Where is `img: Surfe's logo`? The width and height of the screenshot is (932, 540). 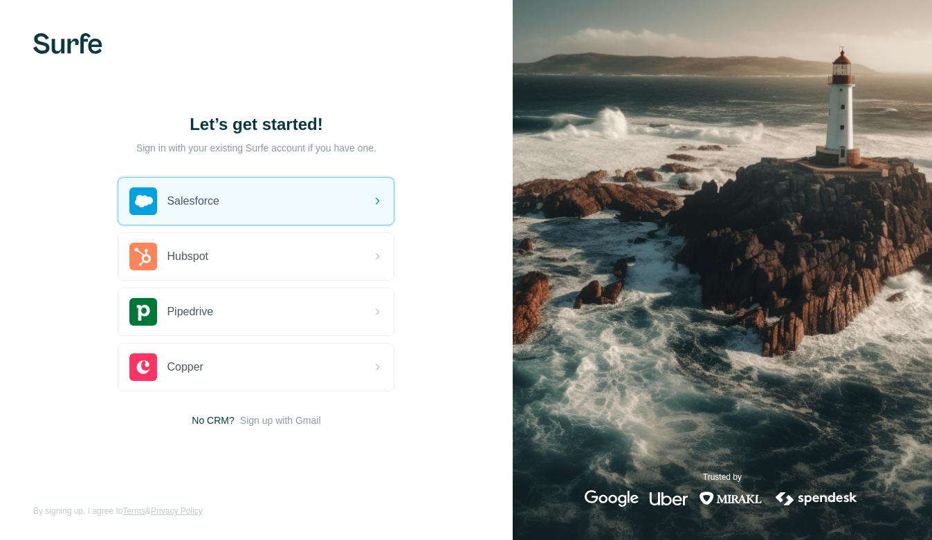 img: Surfe's logo is located at coordinates (68, 44).